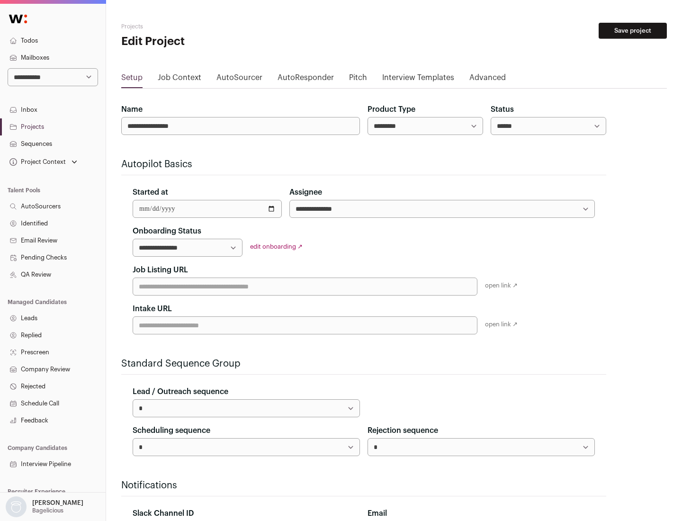  What do you see at coordinates (418, 80) in the screenshot?
I see `a: Interview Templates` at bounding box center [418, 80].